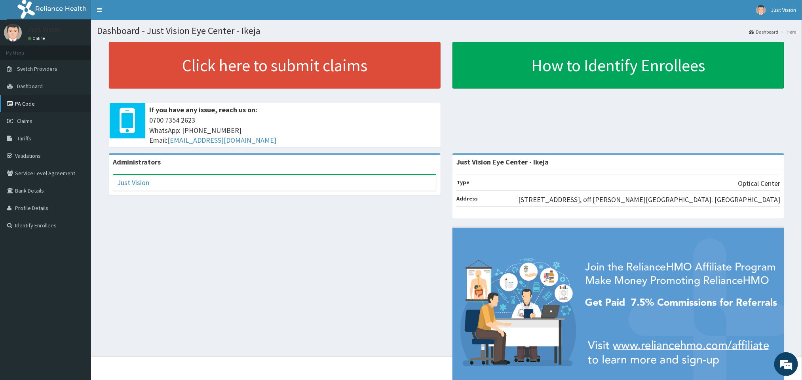 This screenshot has width=802, height=380. Describe the element at coordinates (467, 199) in the screenshot. I see `b: Address` at that location.